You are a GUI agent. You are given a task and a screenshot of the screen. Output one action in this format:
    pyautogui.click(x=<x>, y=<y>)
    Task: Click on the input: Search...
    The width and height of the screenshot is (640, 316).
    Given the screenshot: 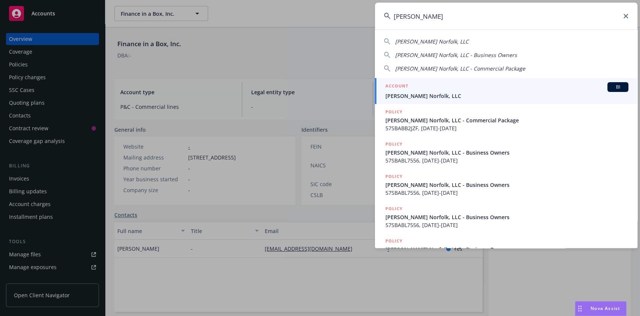 What is the action you would take?
    pyautogui.click(x=506, y=16)
    